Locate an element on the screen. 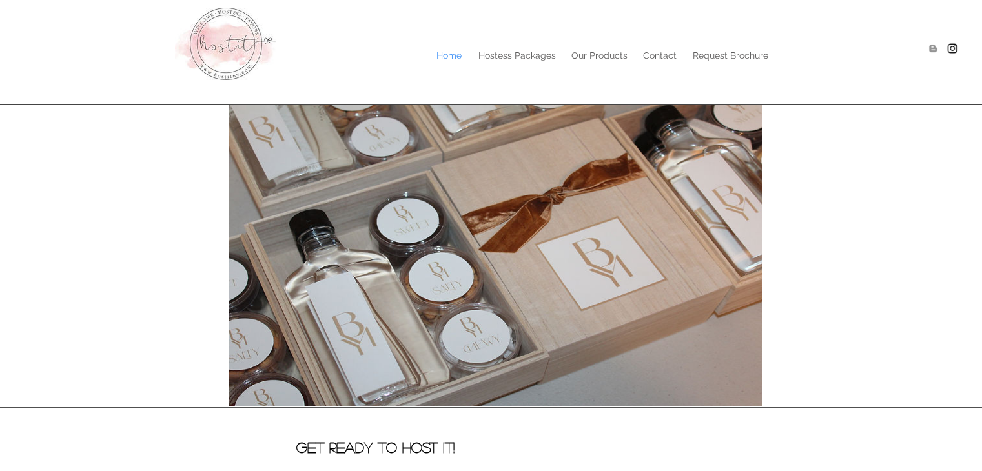  a: Hostess Packages is located at coordinates (517, 56).